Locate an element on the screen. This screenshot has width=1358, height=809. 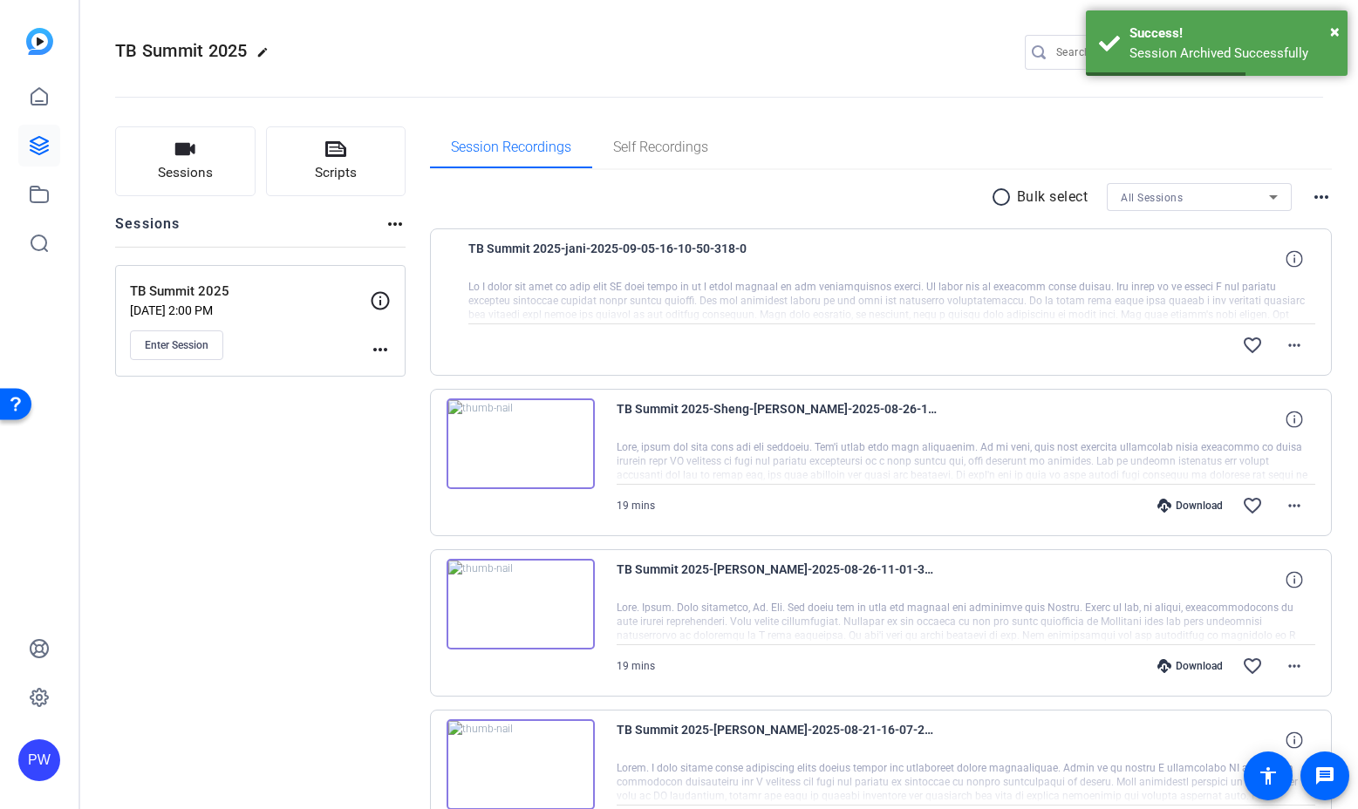
div: Success! is located at coordinates (1231, 33).